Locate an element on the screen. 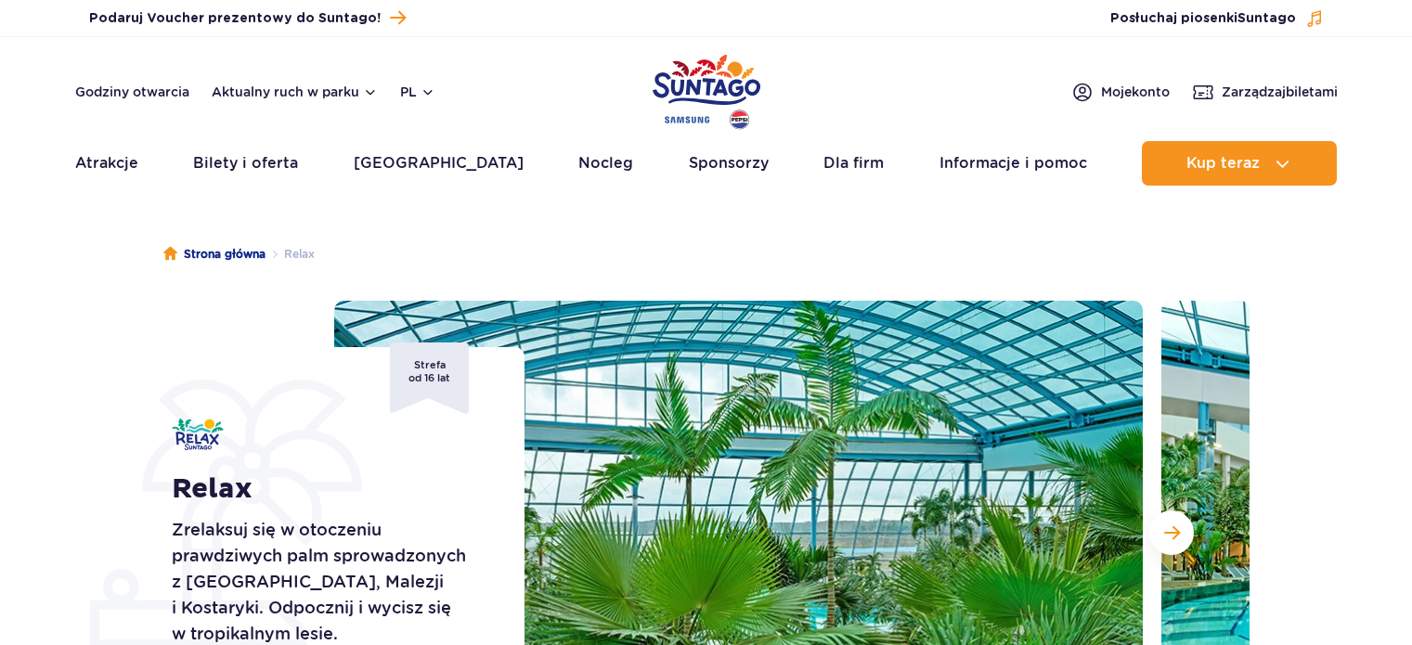 This screenshot has height=645, width=1412. a: Atrakcje is located at coordinates (107, 163).